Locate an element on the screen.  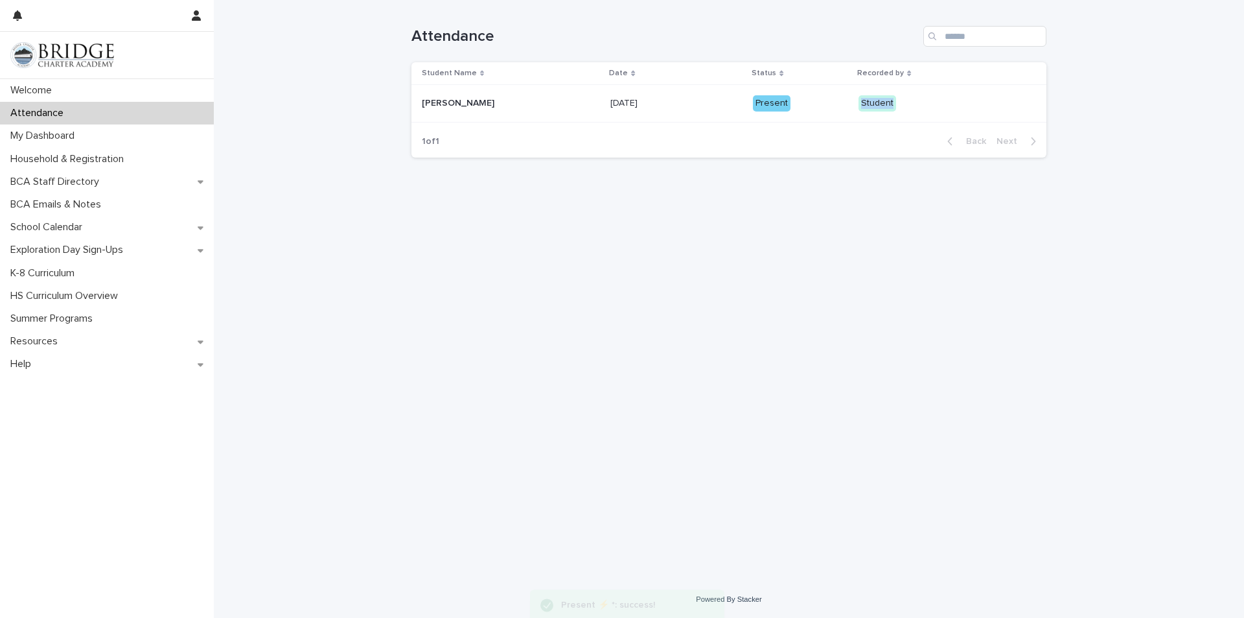
p: Exploration Day Sign-Ups is located at coordinates (69, 249).